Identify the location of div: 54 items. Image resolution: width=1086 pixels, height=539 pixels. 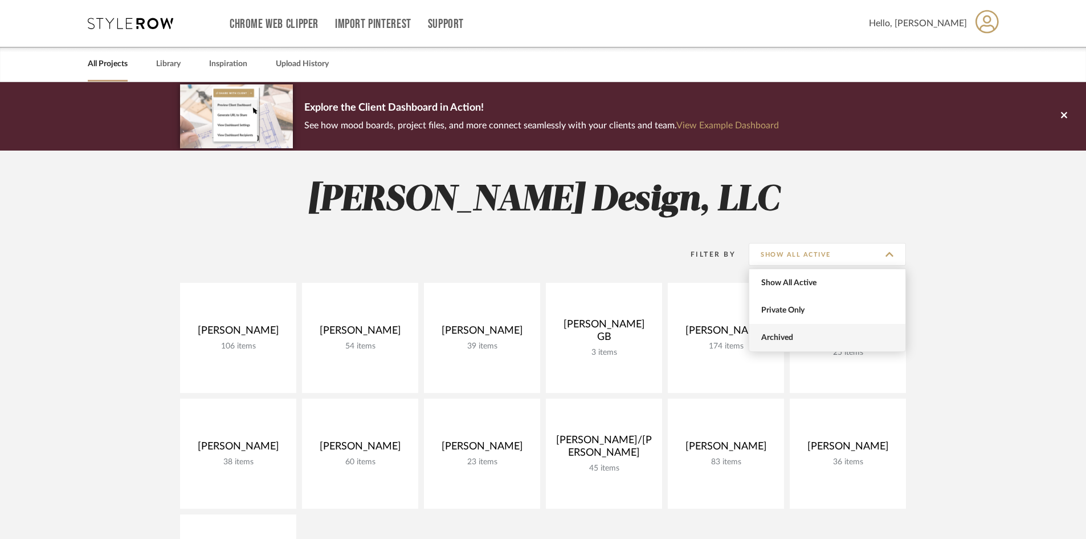
(360, 346).